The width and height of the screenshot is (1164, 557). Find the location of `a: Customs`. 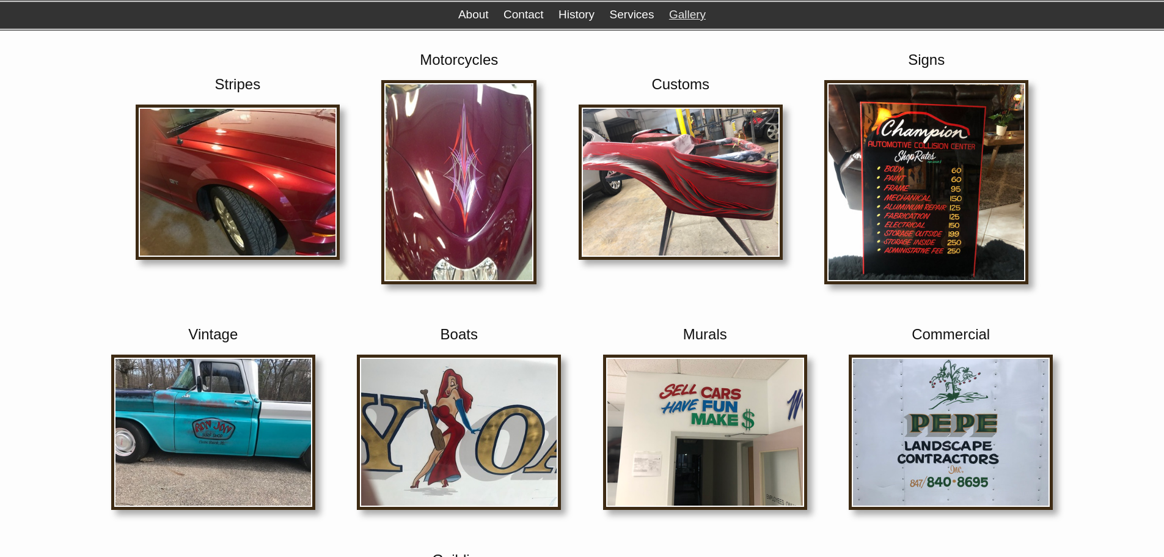

a: Customs is located at coordinates (680, 84).